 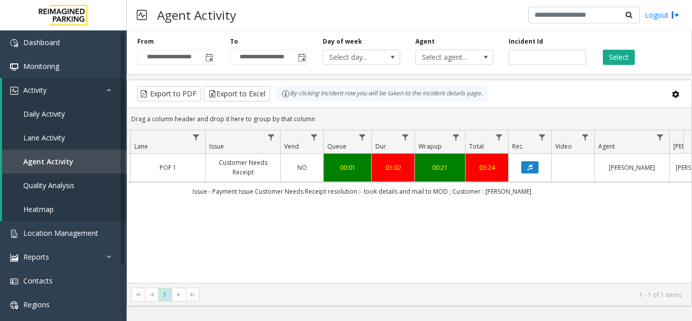 I want to click on label: From, so click(x=145, y=42).